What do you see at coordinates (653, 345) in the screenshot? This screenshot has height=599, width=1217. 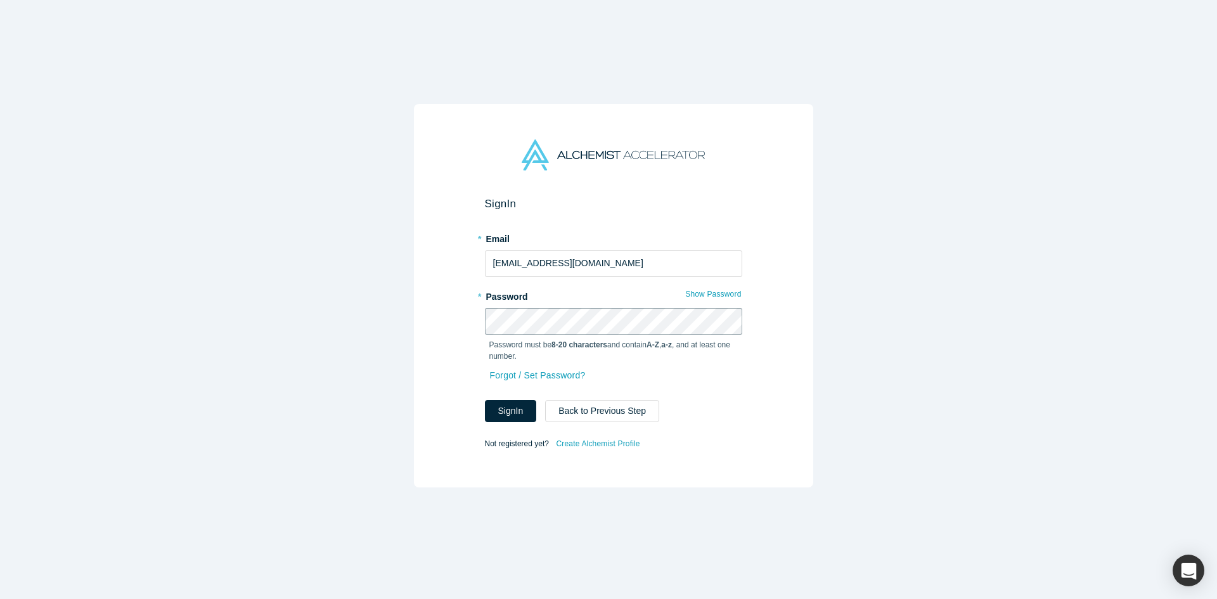 I see `strong: A-Z` at bounding box center [653, 345].